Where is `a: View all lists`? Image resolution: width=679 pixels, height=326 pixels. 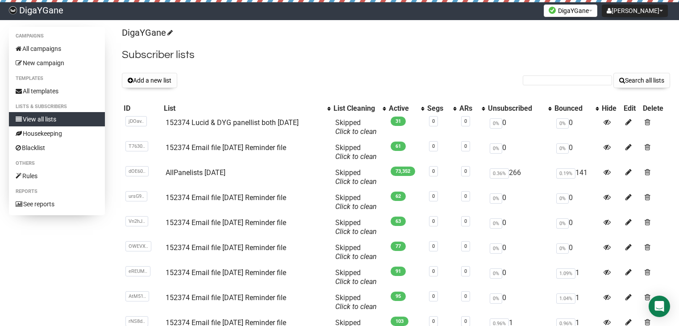
a: View all lists is located at coordinates (57, 119).